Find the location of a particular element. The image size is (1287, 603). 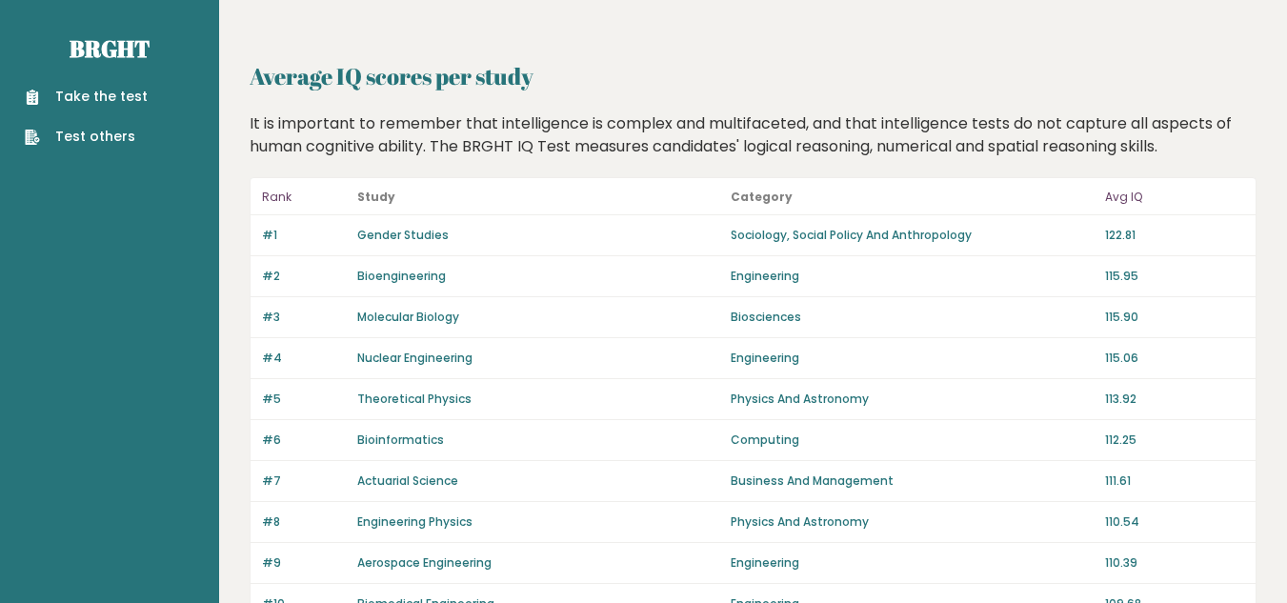

a: Actuarial Science is located at coordinates (408, 480).